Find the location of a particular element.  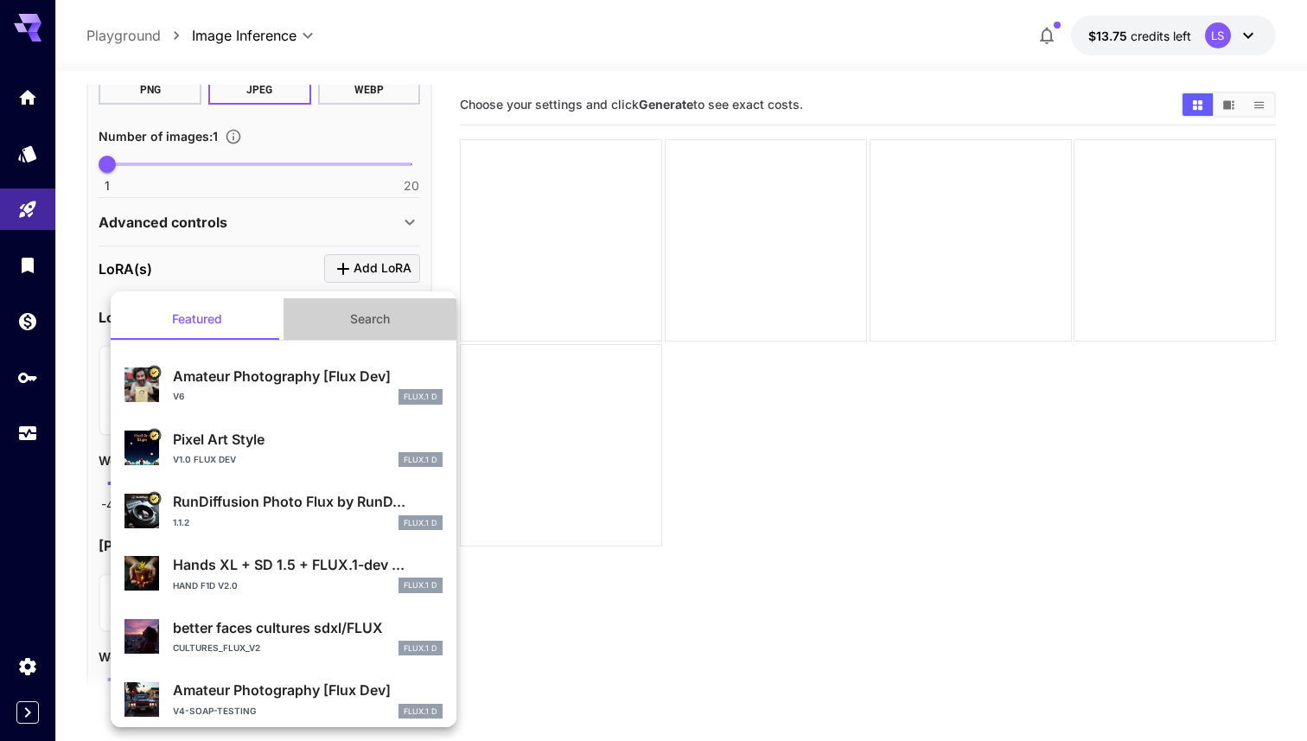

div: Amateur Photography [Flux Dev]v4-soap-testingFLUX.1 D is located at coordinates (283, 698).